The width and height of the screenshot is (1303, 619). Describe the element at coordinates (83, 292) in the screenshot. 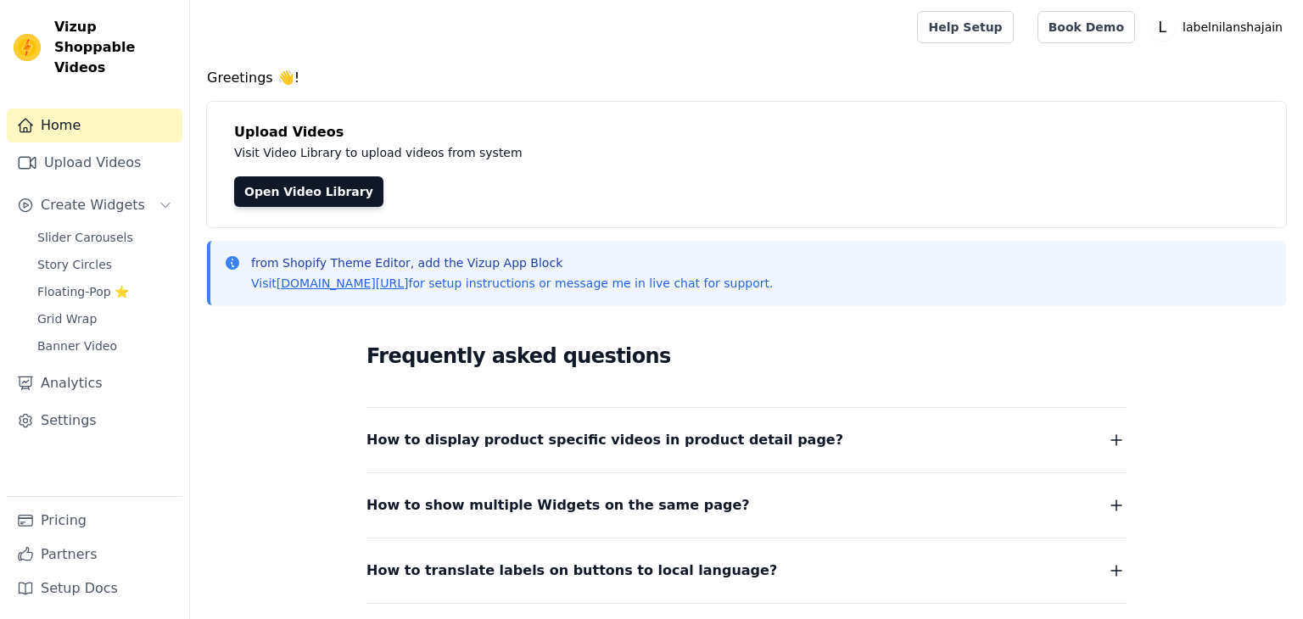

I see `span: Floating-Pop ⭐` at that location.